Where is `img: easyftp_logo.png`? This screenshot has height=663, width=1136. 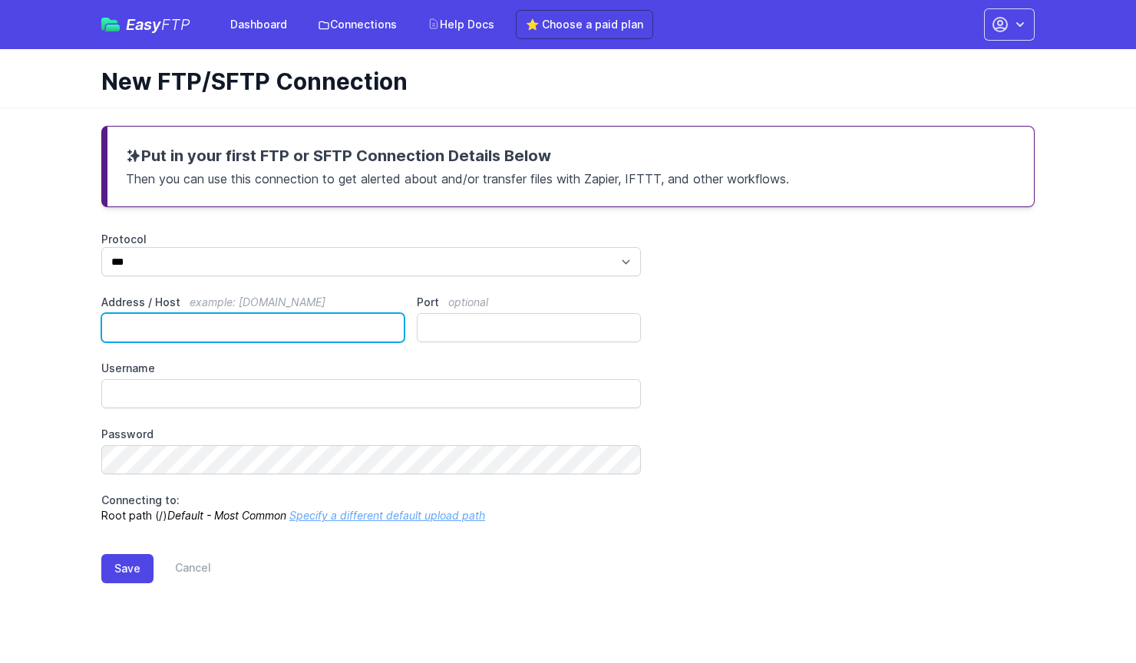
img: easyftp_logo.png is located at coordinates (111, 25).